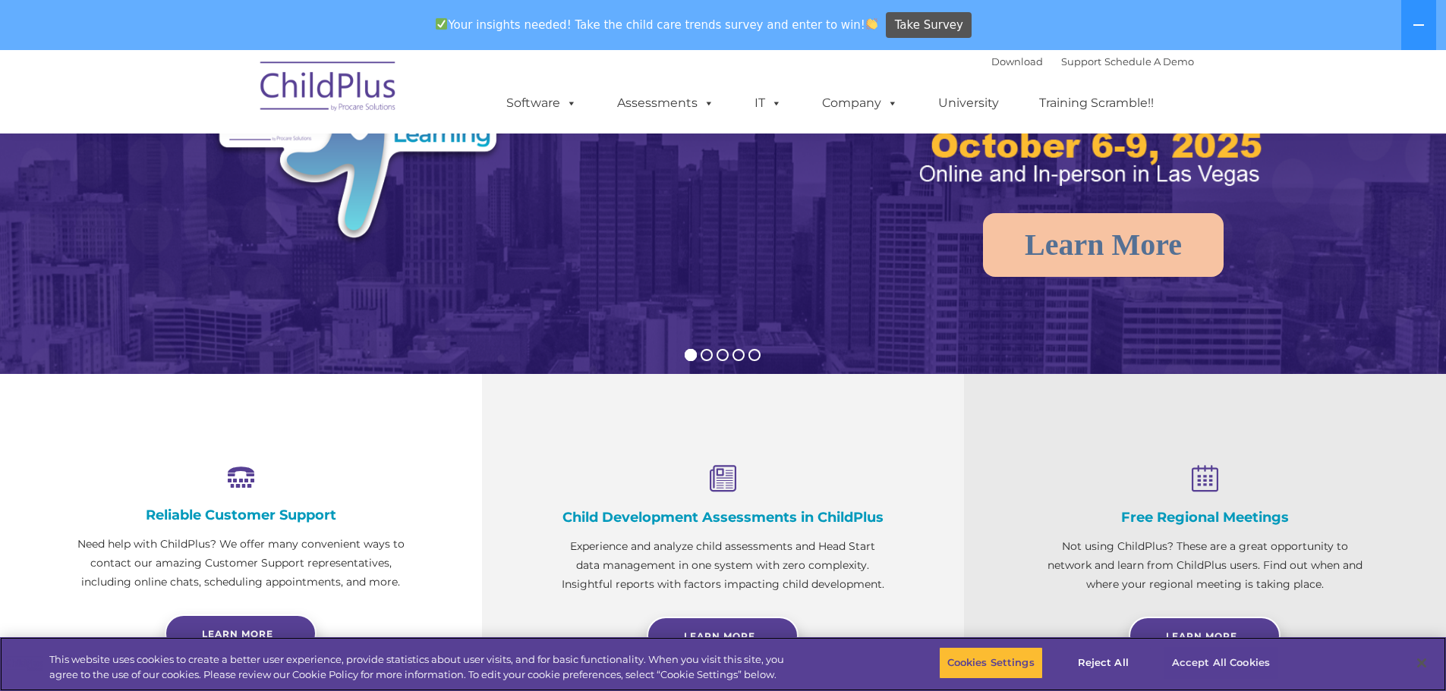  Describe the element at coordinates (1096, 103) in the screenshot. I see `a: Training Scramble!!` at that location.